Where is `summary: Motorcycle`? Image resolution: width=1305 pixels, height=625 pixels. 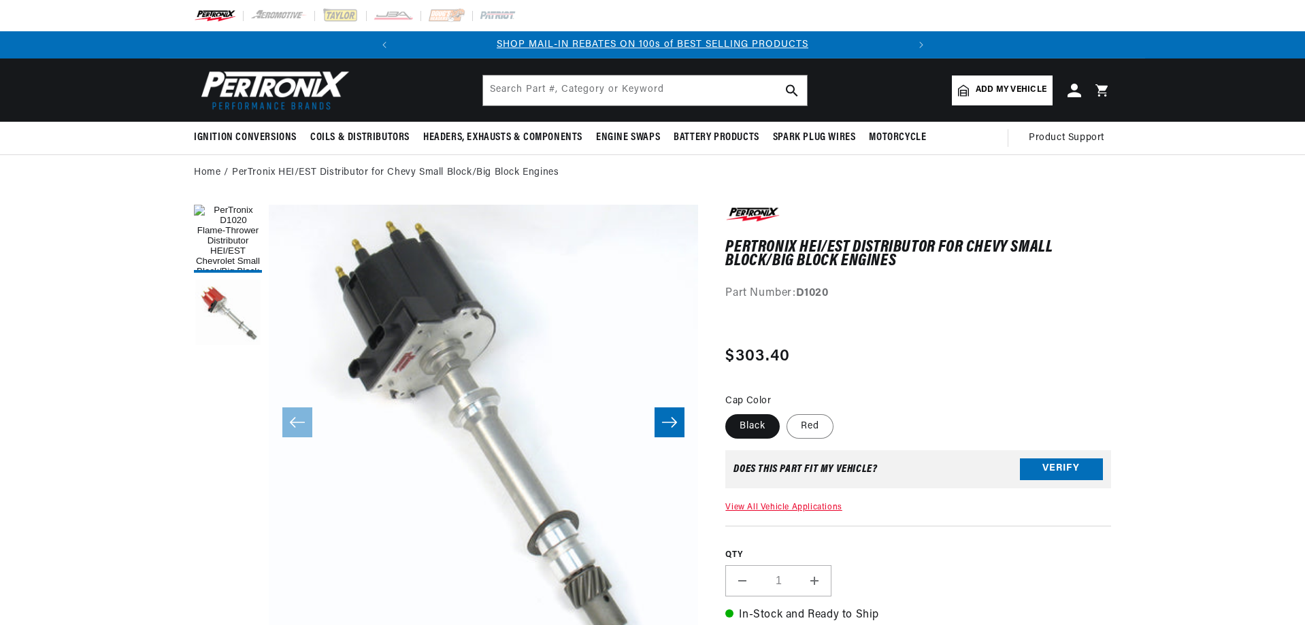
summary: Motorcycle is located at coordinates (897, 137).